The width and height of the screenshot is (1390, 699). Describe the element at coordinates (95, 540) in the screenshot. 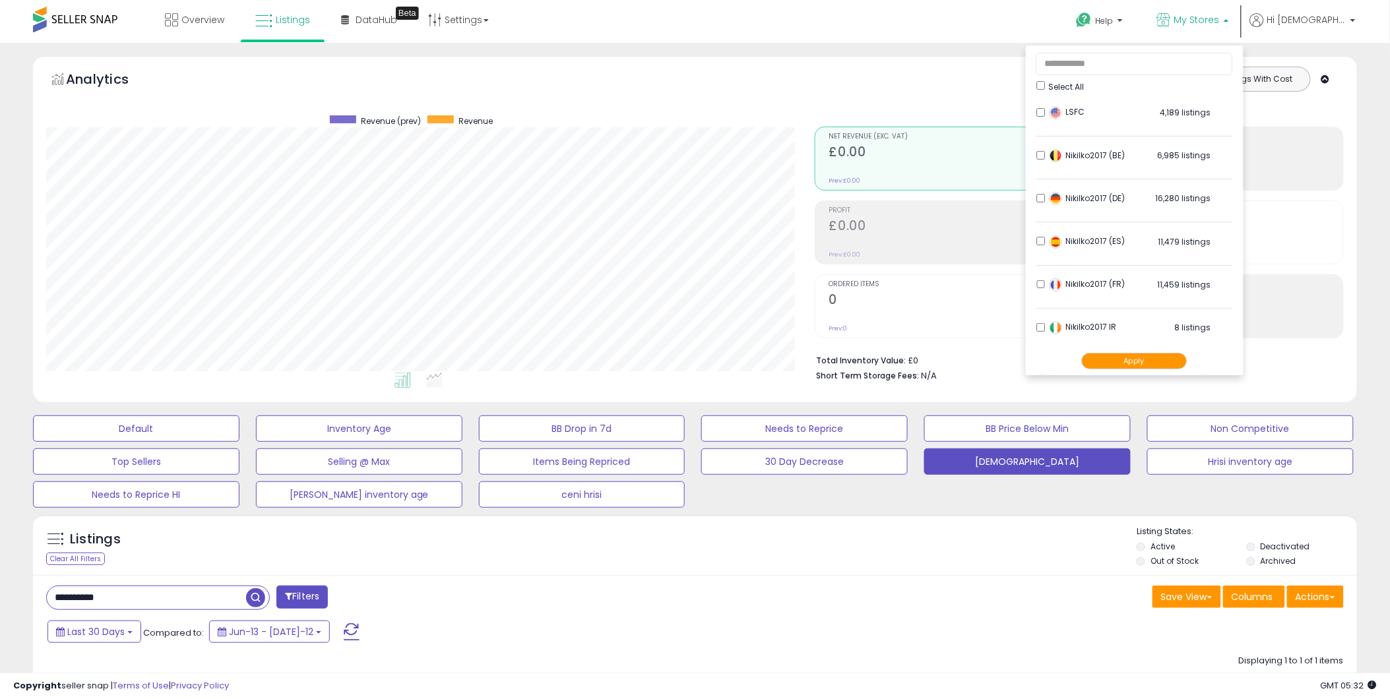

I see `h5: Listings` at that location.